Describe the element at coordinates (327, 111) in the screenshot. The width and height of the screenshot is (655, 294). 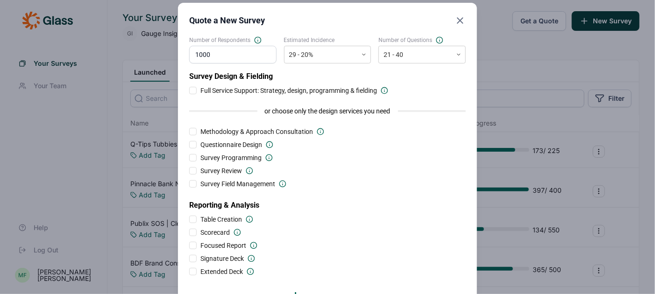
I see `span: or choose only the design services you need` at that location.